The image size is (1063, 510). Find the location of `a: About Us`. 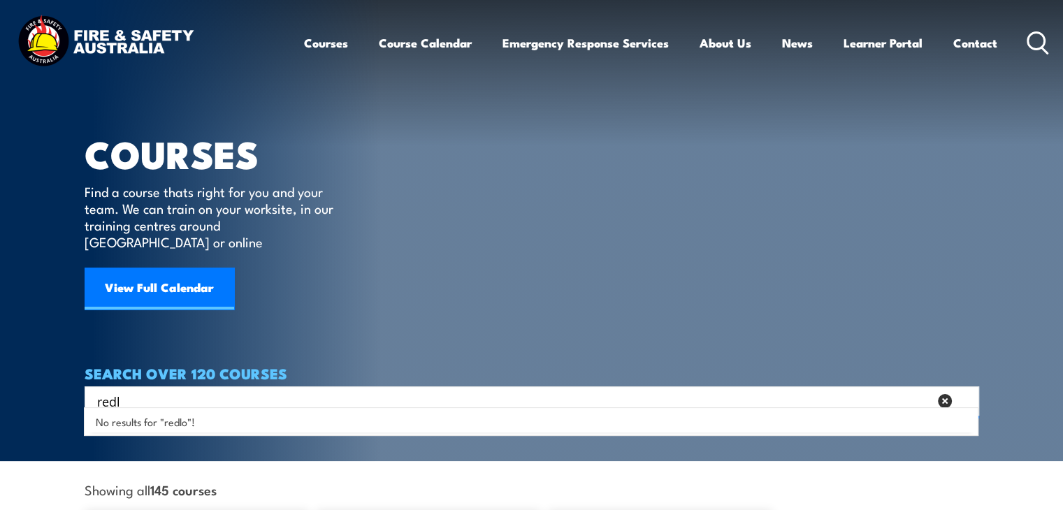

a: About Us is located at coordinates (725, 43).